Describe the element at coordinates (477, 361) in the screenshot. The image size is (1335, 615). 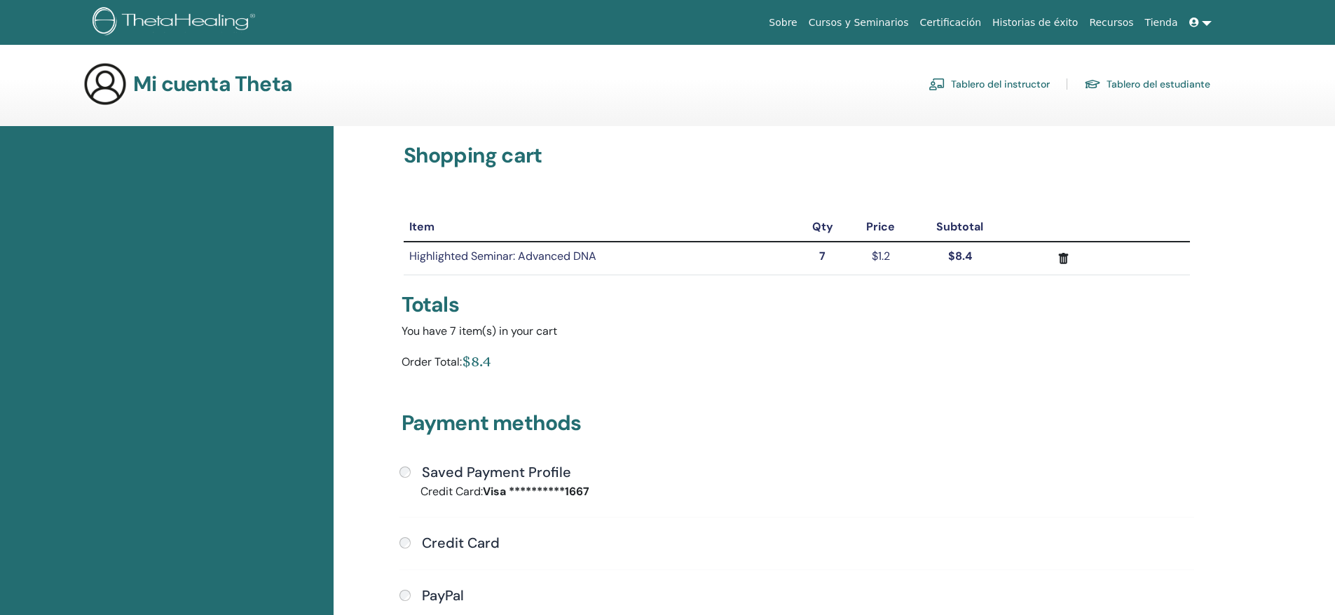
I see `div: $8.4` at that location.